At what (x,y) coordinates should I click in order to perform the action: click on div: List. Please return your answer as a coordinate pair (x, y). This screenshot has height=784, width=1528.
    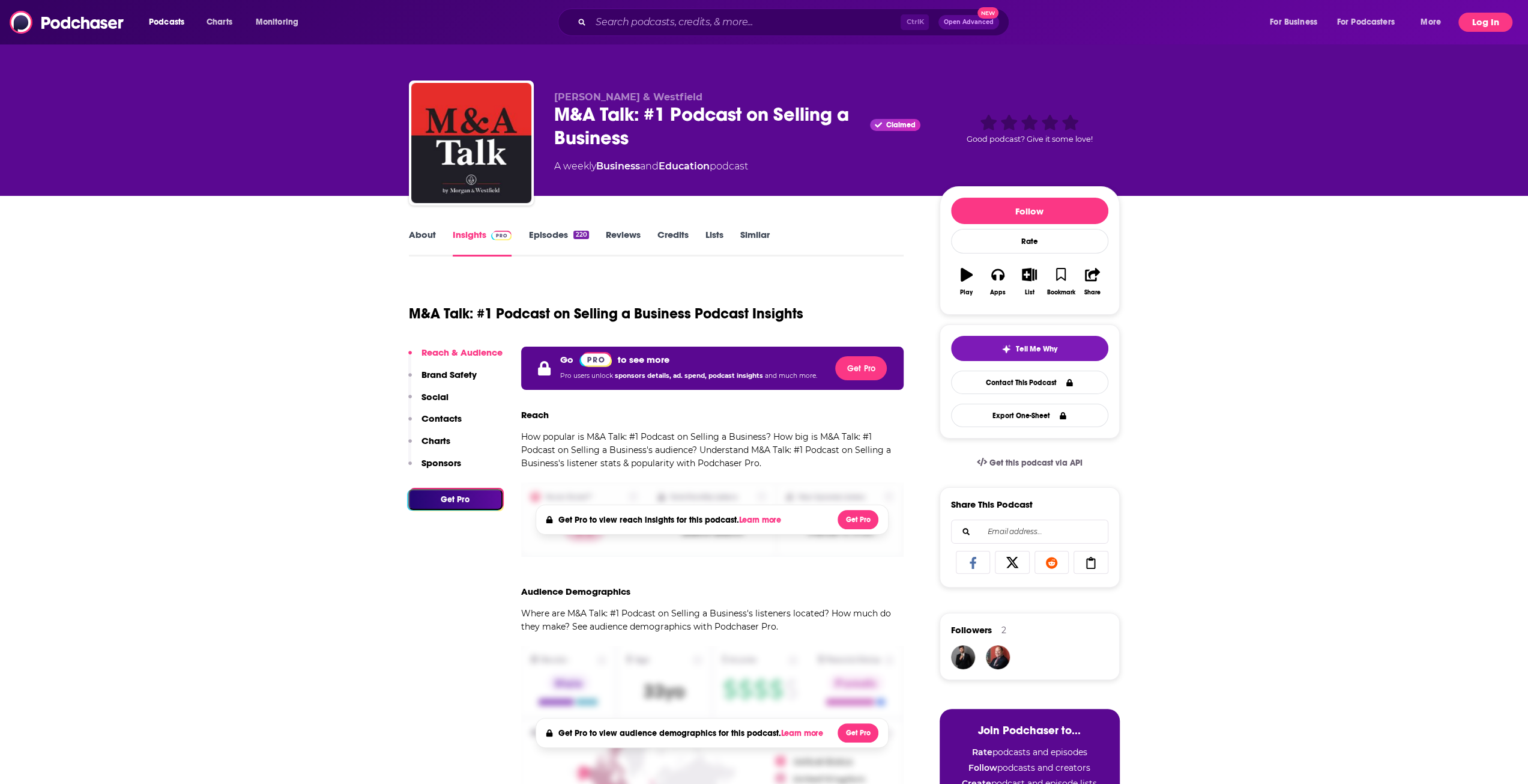
    Looking at the image, I should click on (1030, 292).